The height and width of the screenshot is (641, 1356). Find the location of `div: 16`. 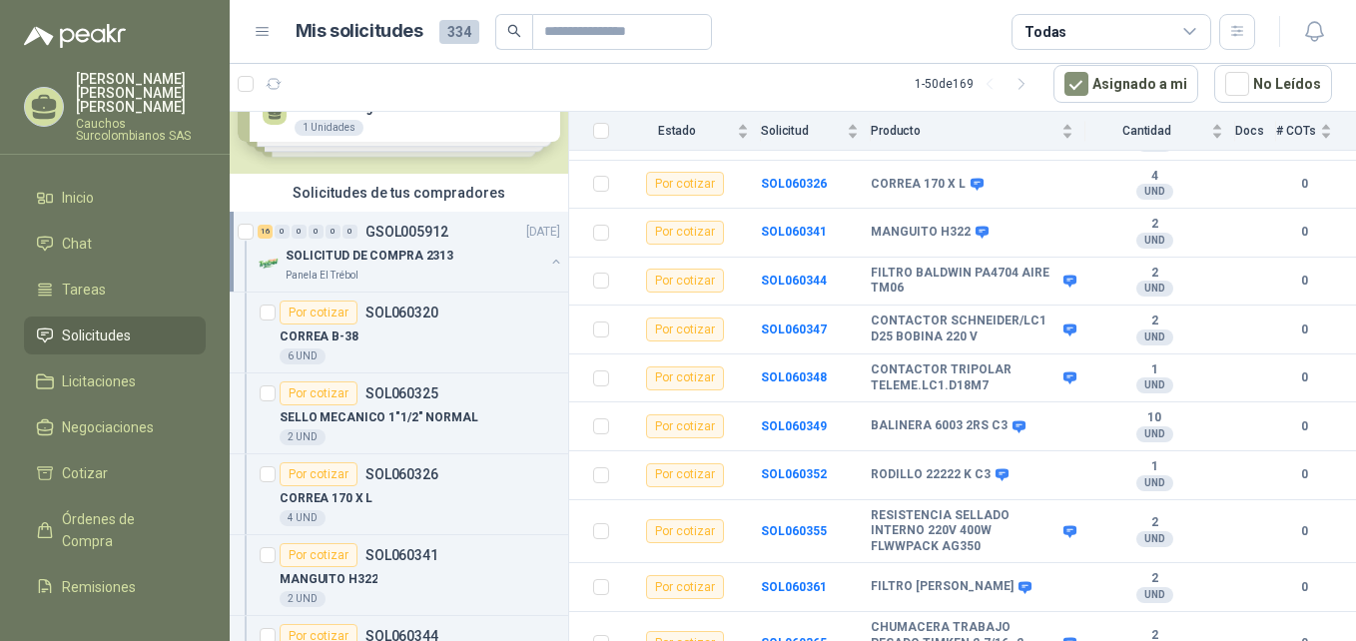

div: 16 is located at coordinates (265, 232).